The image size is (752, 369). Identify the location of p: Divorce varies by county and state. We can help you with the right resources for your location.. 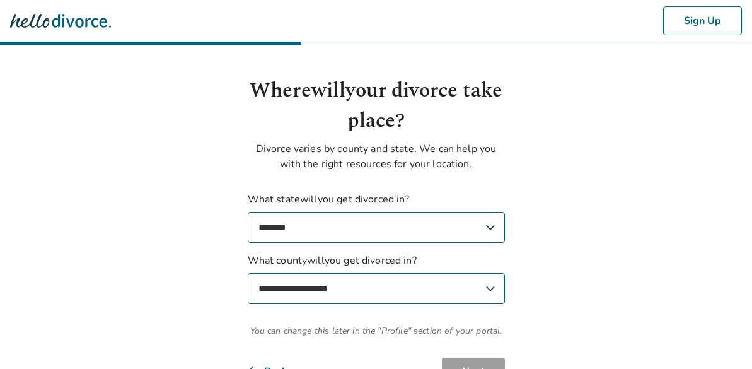
(376, 156).